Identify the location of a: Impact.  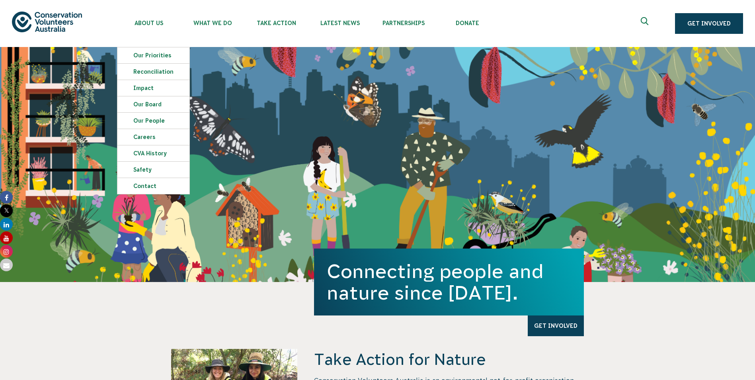
(153, 88).